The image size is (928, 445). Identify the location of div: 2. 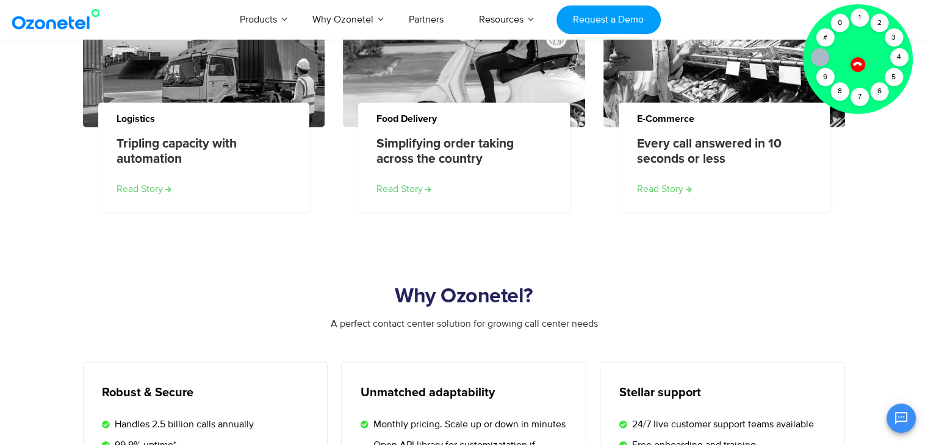
(879, 23).